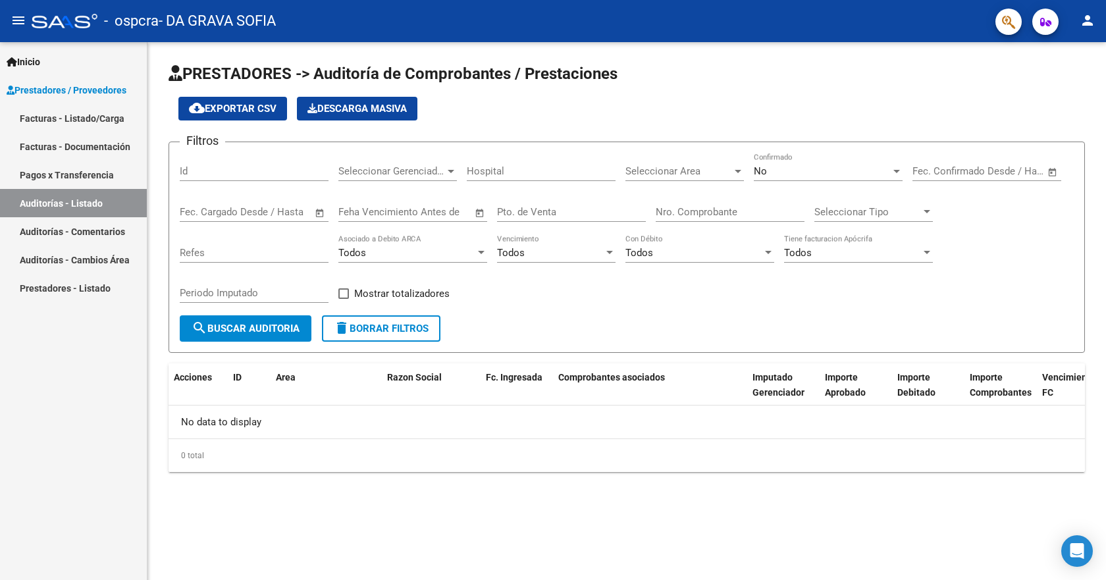  I want to click on span: Borrar Filtros, so click(381, 329).